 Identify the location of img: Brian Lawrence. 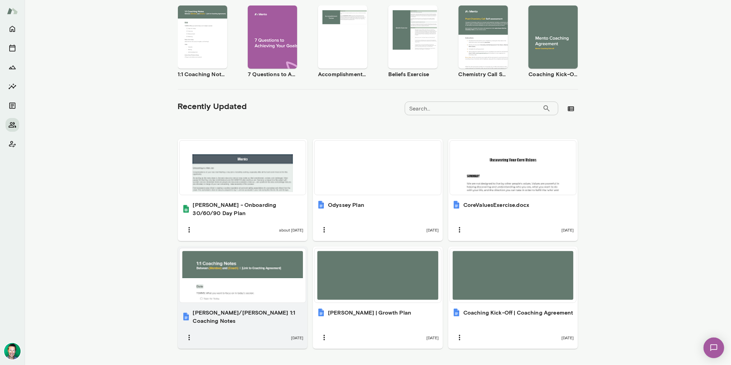
(12, 351).